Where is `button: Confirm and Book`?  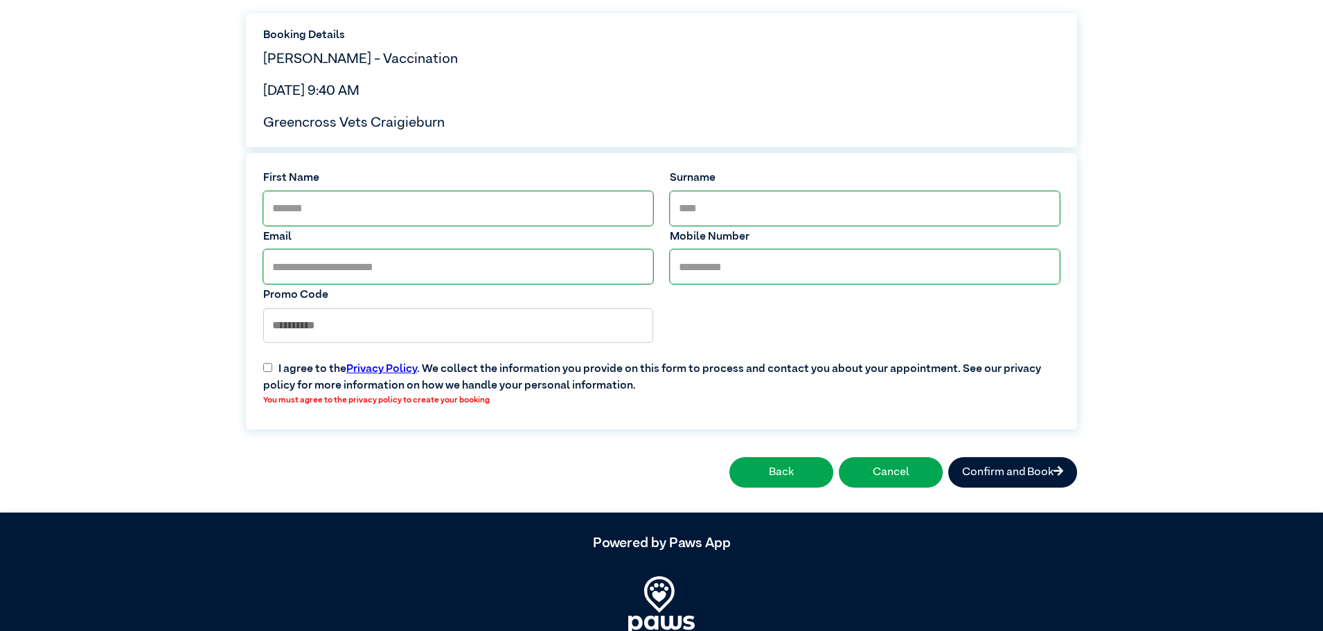
button: Confirm and Book is located at coordinates (1012, 472).